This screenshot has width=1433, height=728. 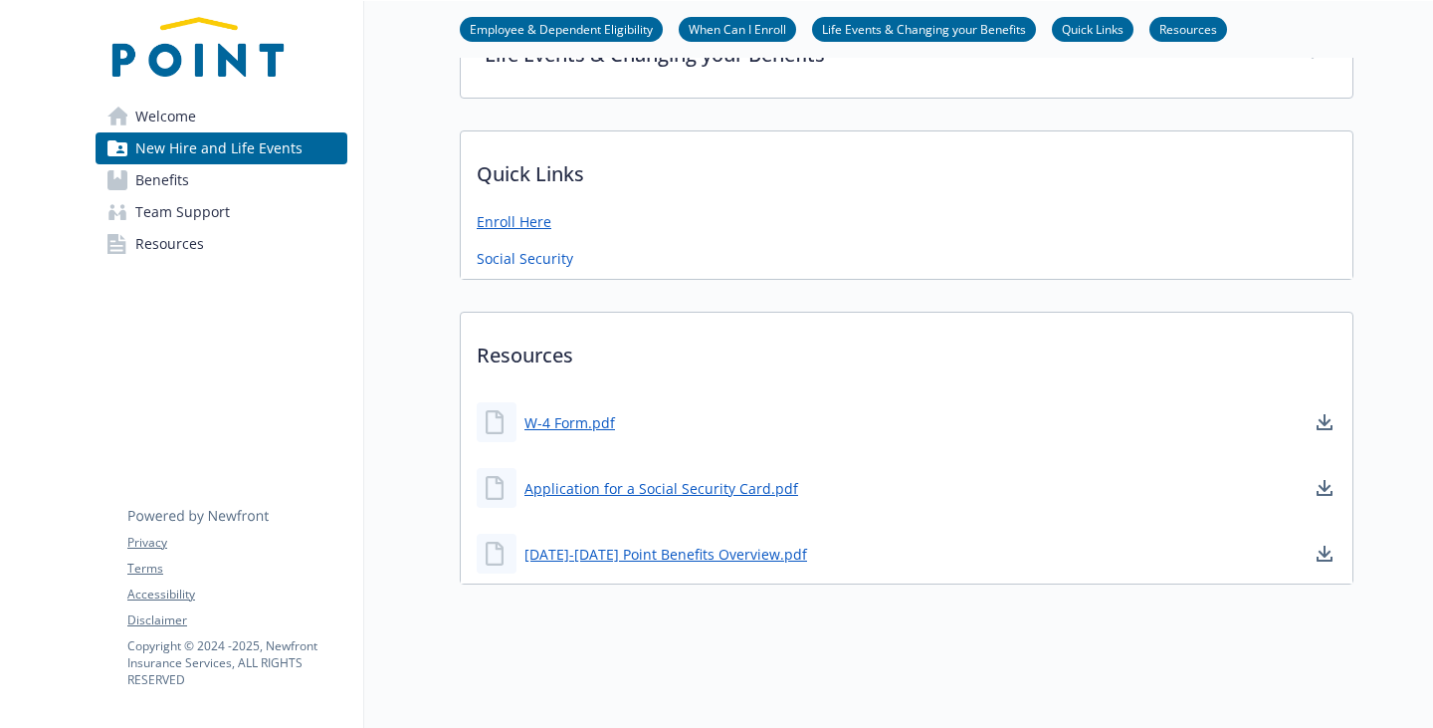 What do you see at coordinates (182, 212) in the screenshot?
I see `span: Team Support` at bounding box center [182, 212].